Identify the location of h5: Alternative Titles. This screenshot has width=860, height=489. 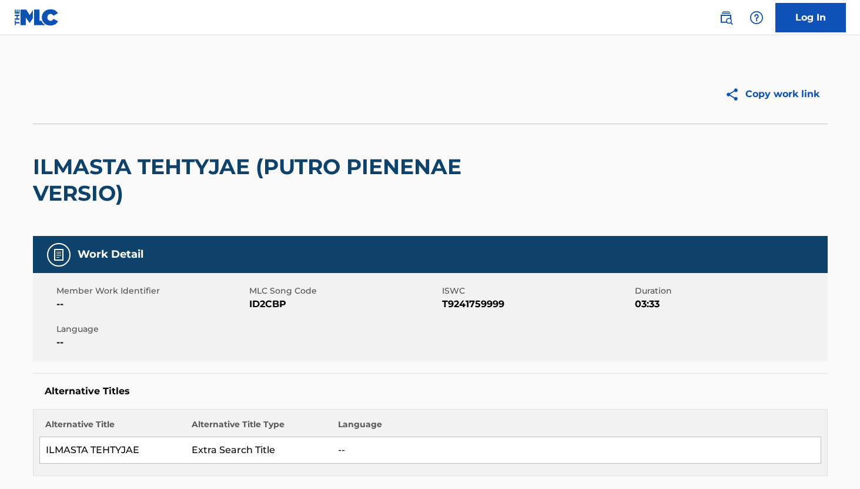
(431, 391).